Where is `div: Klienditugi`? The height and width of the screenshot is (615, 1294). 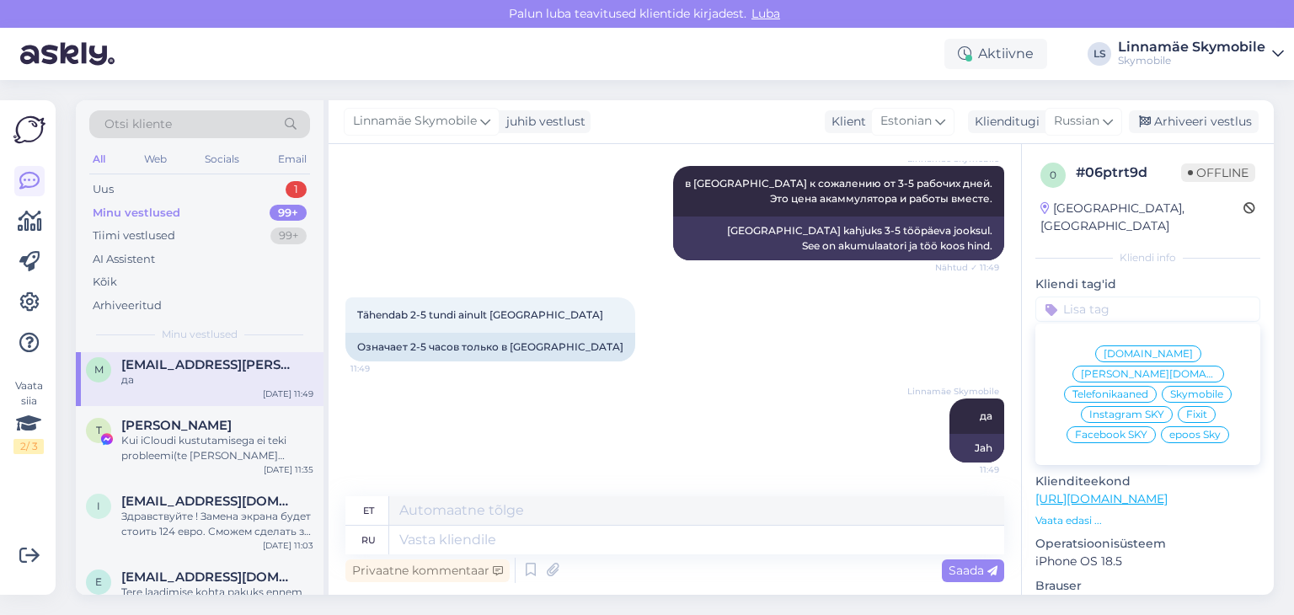
div: Klienditugi is located at coordinates (1003, 121).